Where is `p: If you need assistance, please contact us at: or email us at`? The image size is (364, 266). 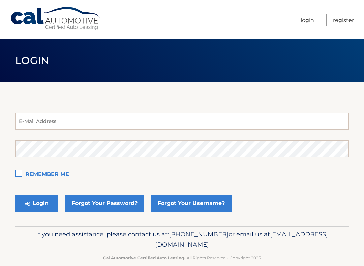
p: If you need assistance, please contact us at: or email us at is located at coordinates (182, 240).